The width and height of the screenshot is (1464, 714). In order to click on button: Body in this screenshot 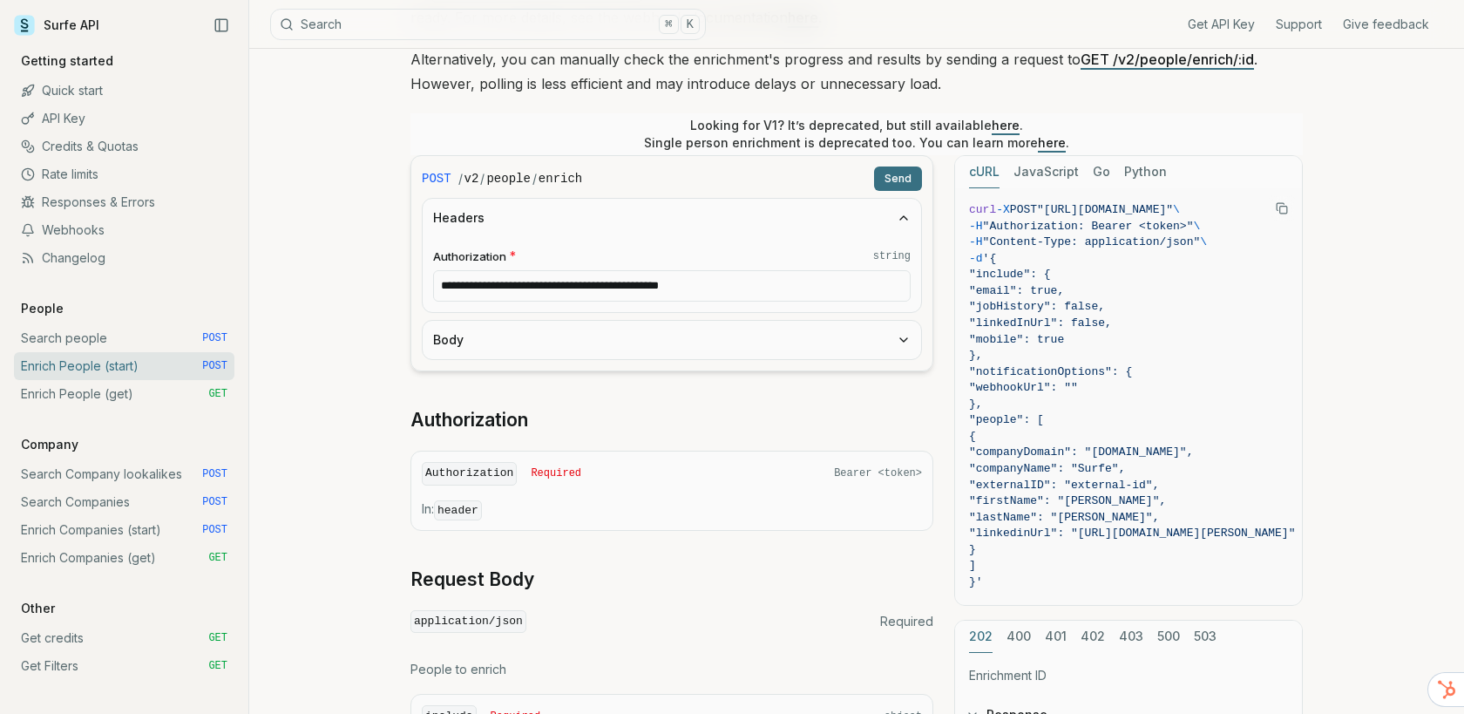, I will do `click(672, 340)`.